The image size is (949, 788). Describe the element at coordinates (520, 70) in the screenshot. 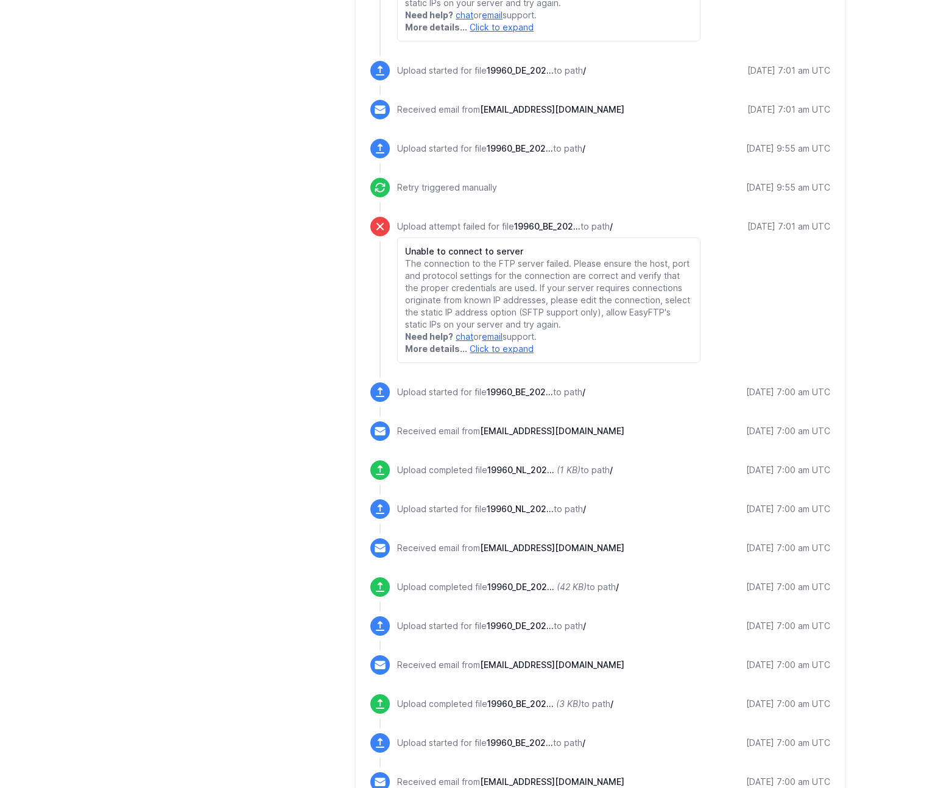

I see `span: 19960_DE_20250912_V24.csv` at that location.